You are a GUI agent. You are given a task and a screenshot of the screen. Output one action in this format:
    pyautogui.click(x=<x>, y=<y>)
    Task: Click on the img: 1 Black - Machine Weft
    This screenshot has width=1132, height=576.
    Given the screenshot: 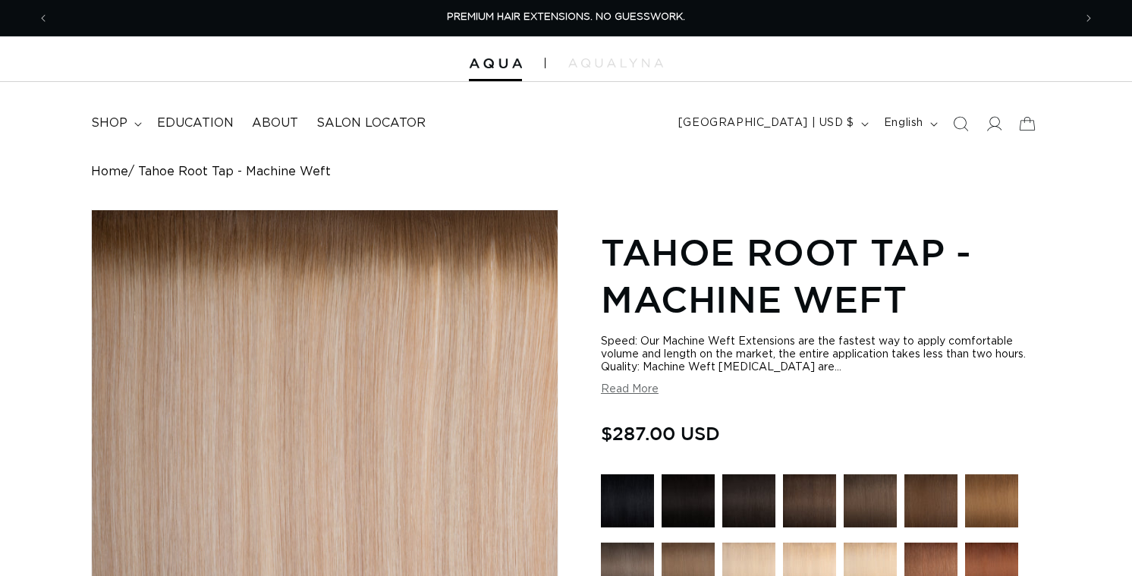 What is the action you would take?
    pyautogui.click(x=628, y=501)
    